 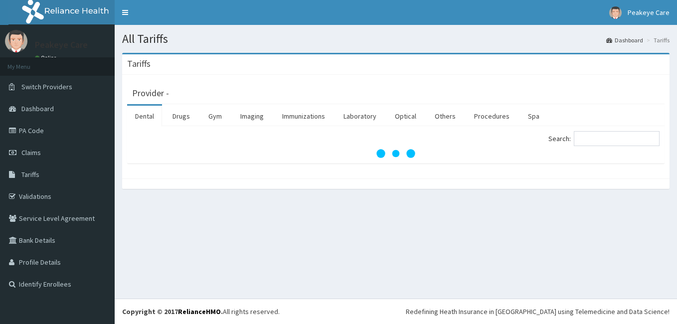 I want to click on a: RelianceHMO, so click(x=199, y=311).